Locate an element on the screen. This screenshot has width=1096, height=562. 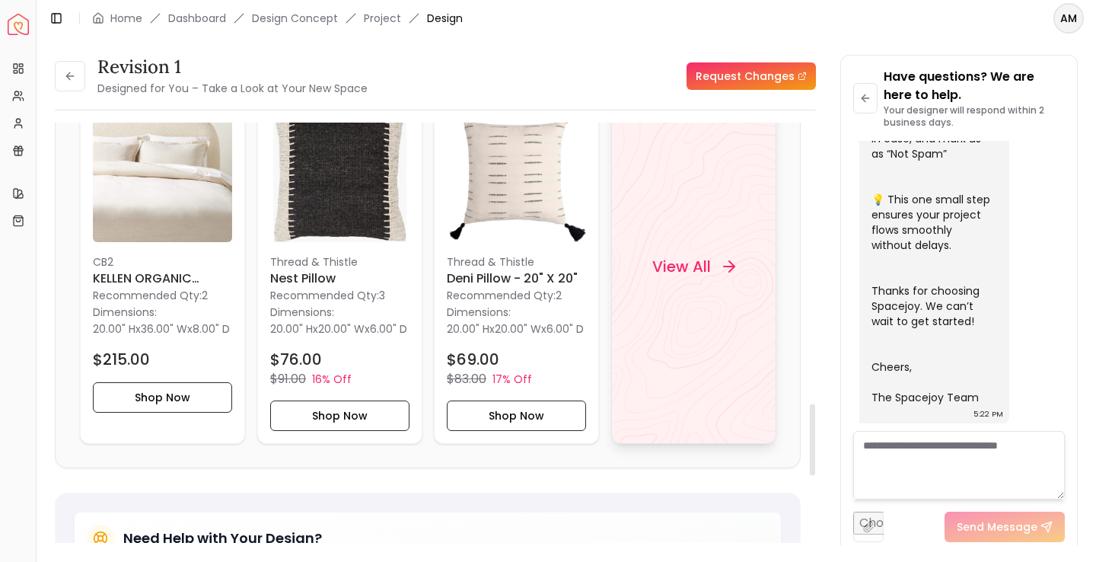
p: Recommended Qty: 3 is located at coordinates (339, 295).